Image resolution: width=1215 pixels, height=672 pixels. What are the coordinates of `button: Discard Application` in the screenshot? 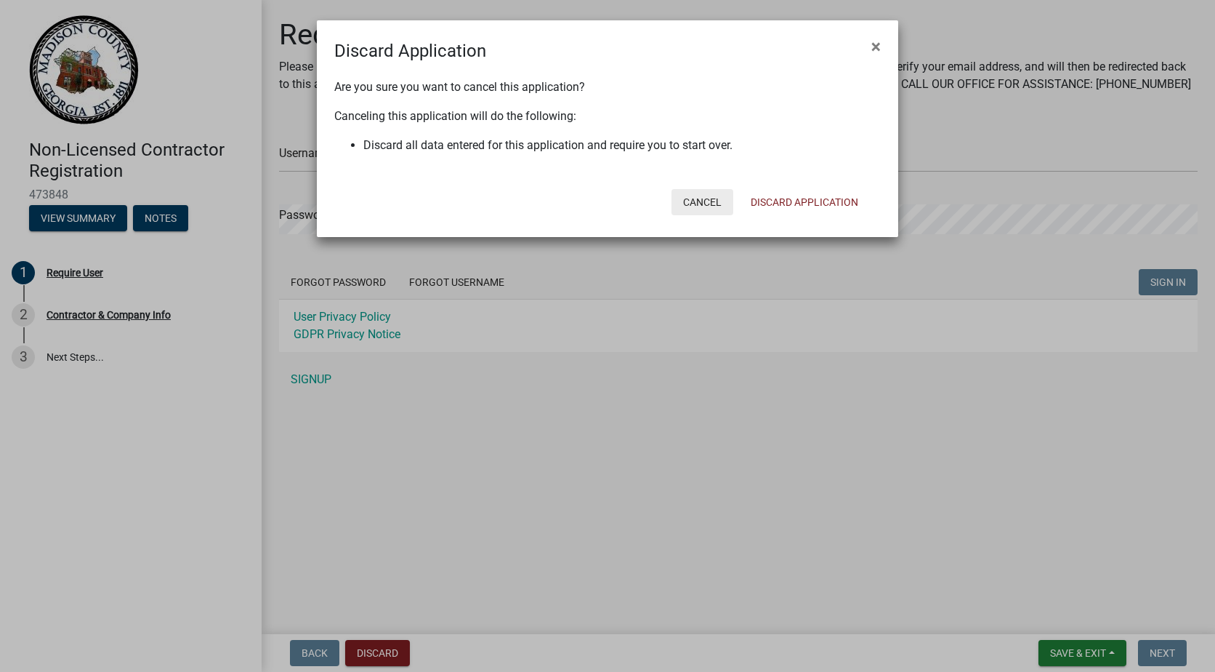 It's located at (805, 202).